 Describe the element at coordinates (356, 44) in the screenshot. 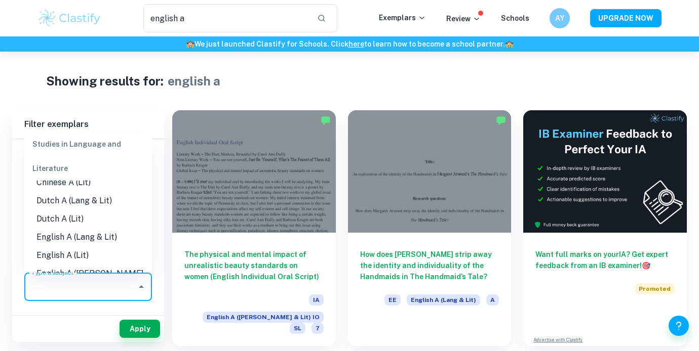

I see `a: here` at that location.